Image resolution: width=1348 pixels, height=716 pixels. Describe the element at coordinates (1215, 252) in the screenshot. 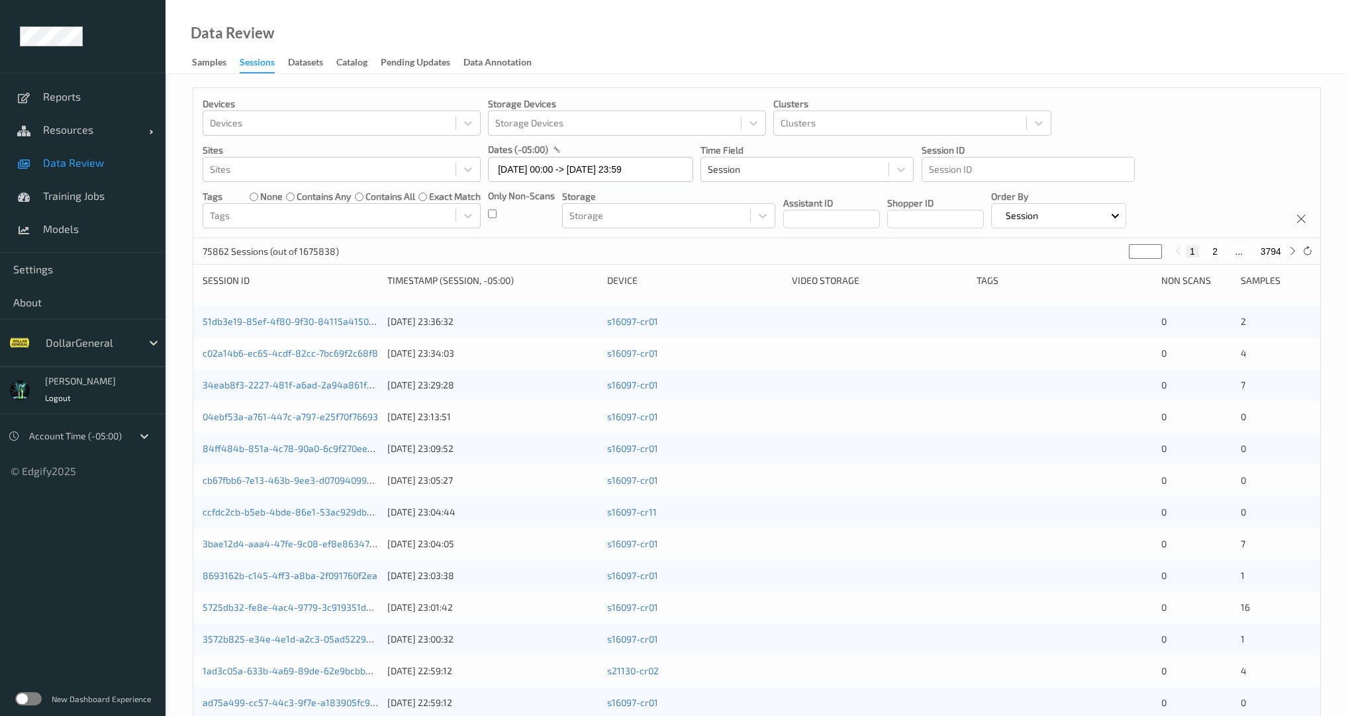

I see `button: 2` at that location.